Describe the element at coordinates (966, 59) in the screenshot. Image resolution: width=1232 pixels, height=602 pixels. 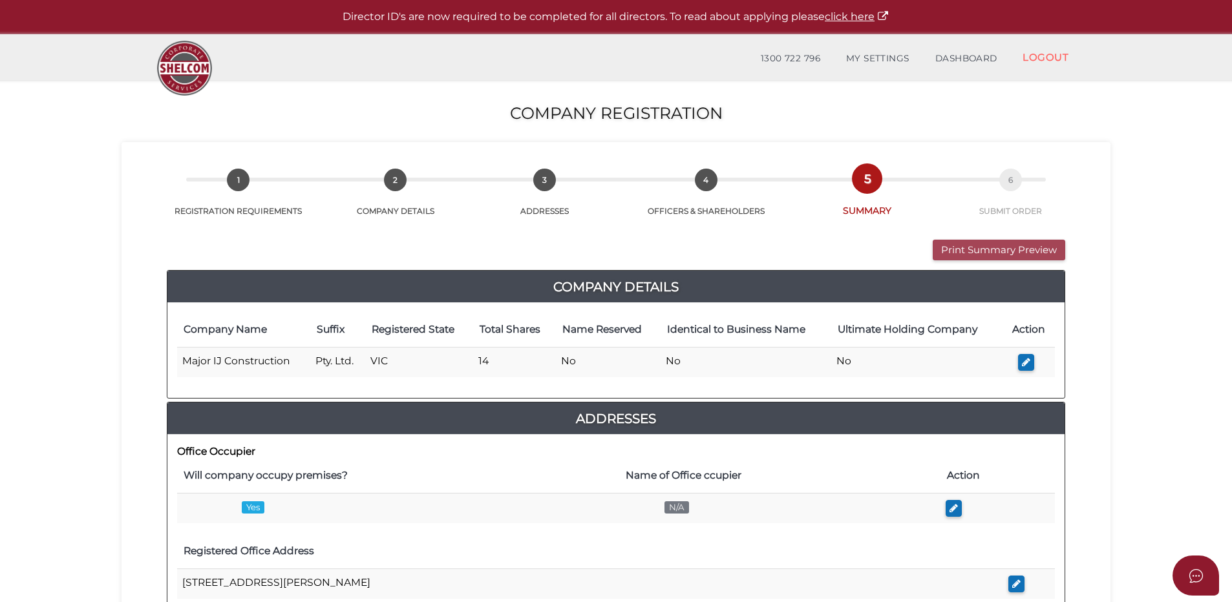
I see `a: DASHBOARD` at that location.